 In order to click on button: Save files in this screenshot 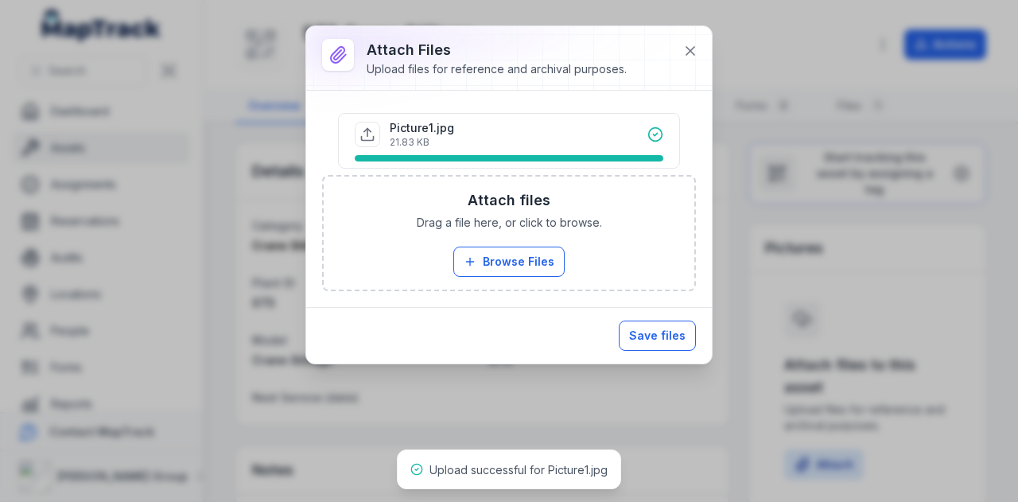, I will do `click(657, 336)`.